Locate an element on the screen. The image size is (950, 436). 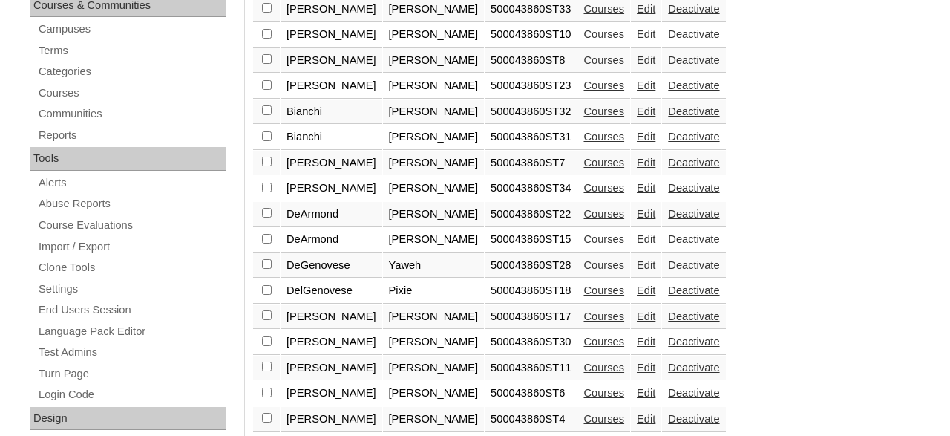
td: Yaweh is located at coordinates (433, 266).